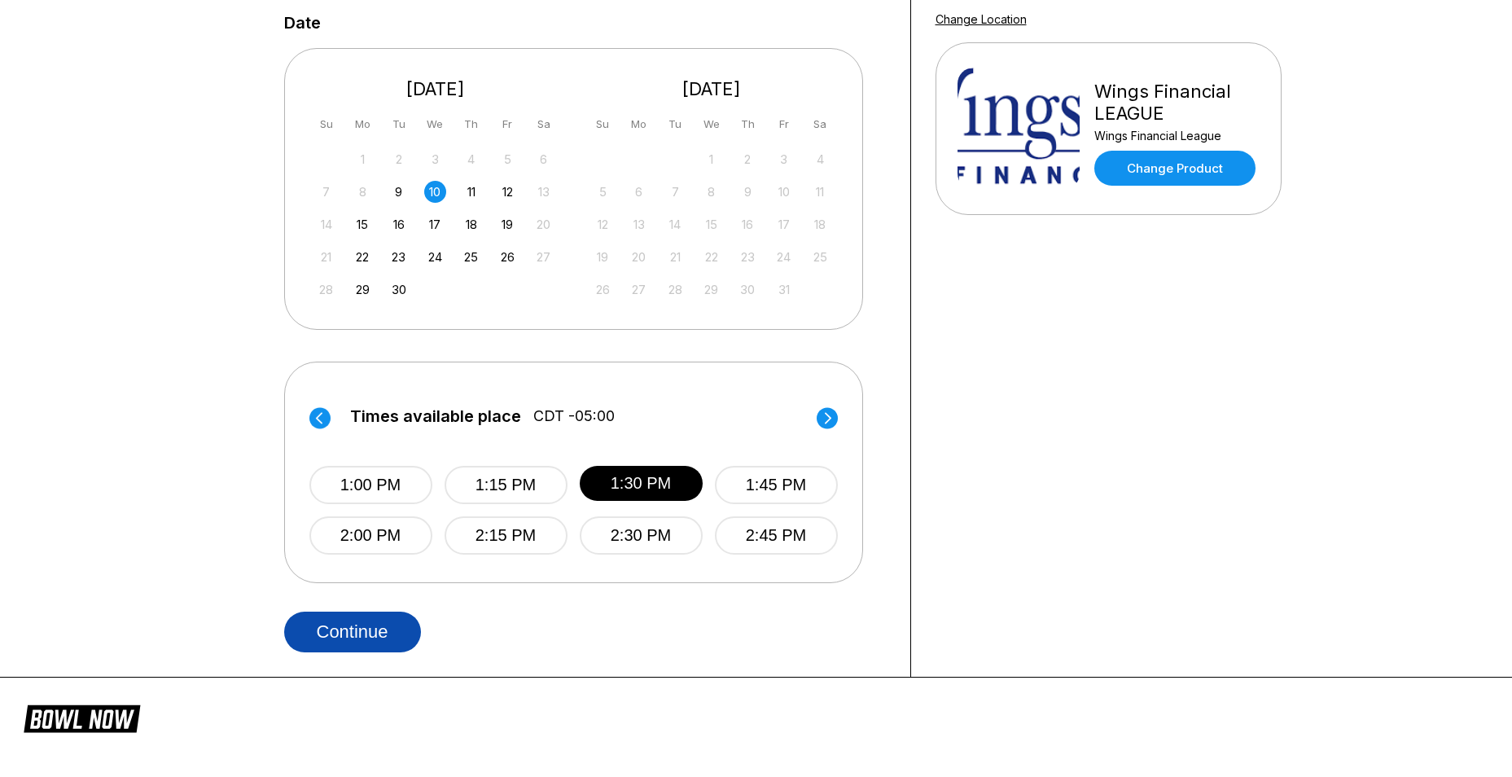  What do you see at coordinates (748, 257) in the screenshot?
I see `div: Not available Thursday, October 23rd, 2025` at bounding box center [748, 257].